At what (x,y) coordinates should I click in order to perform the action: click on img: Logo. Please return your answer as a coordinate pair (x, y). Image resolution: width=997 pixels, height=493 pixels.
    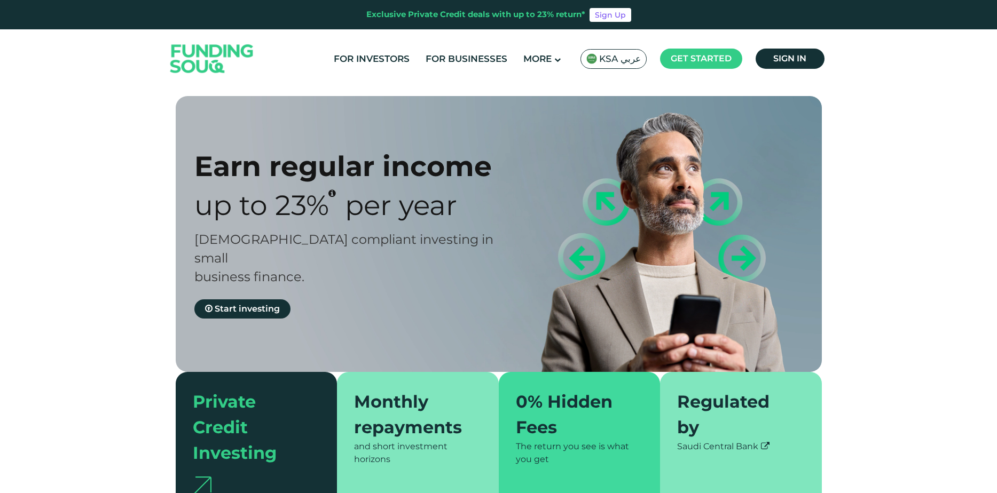
    Looking at the image, I should click on (212, 59).